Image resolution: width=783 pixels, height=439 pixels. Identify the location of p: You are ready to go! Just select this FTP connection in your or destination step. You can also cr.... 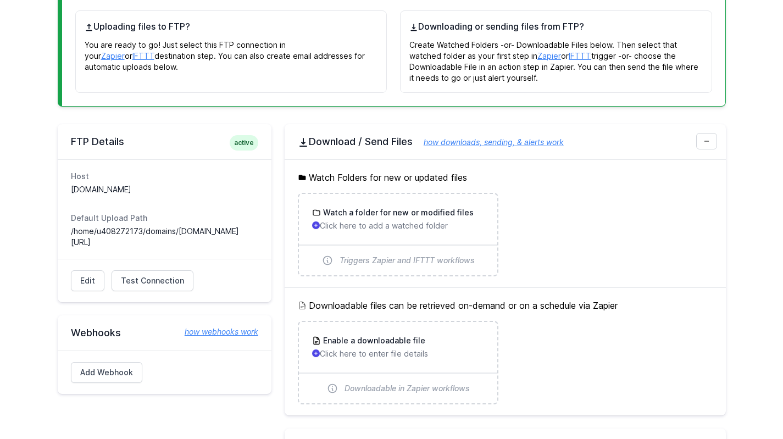
(231, 53).